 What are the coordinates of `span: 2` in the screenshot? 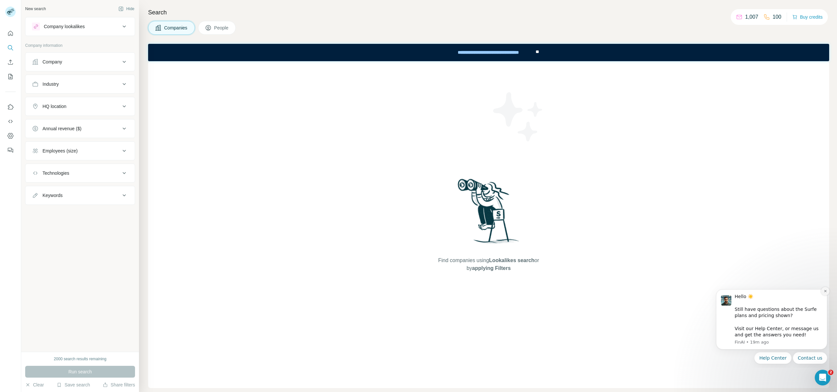 It's located at (831, 372).